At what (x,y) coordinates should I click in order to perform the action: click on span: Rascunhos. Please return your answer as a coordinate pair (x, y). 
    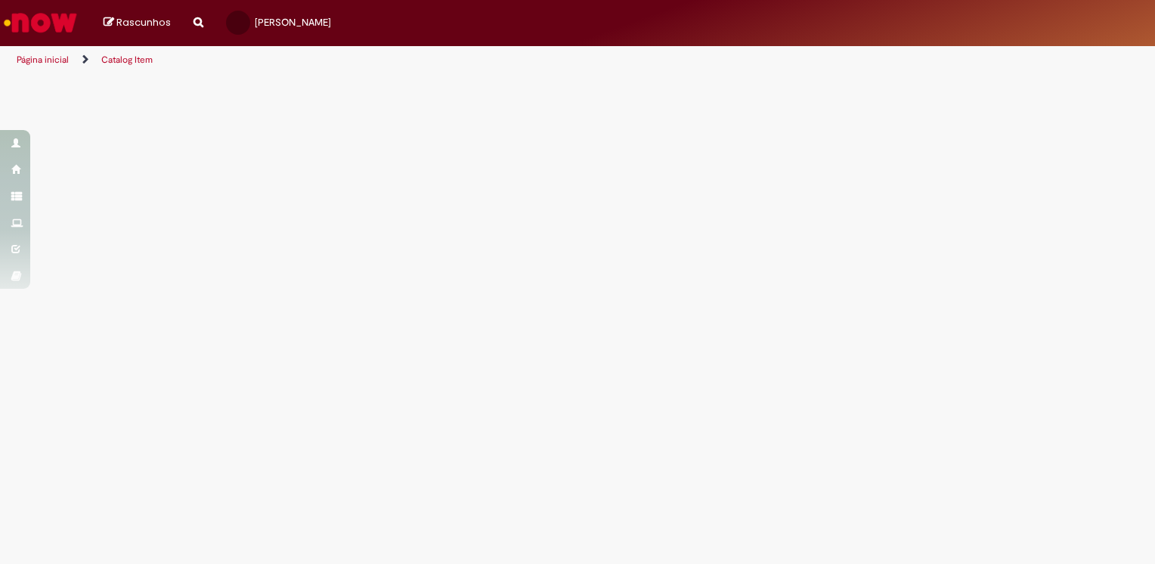
    Looking at the image, I should click on (144, 22).